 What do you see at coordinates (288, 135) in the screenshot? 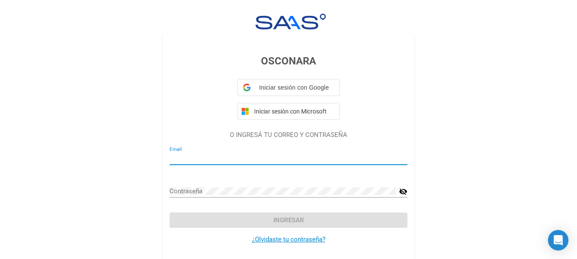
I see `p: O INGRESÁ TU CORREO Y CONTRASEÑA` at bounding box center [288, 135].